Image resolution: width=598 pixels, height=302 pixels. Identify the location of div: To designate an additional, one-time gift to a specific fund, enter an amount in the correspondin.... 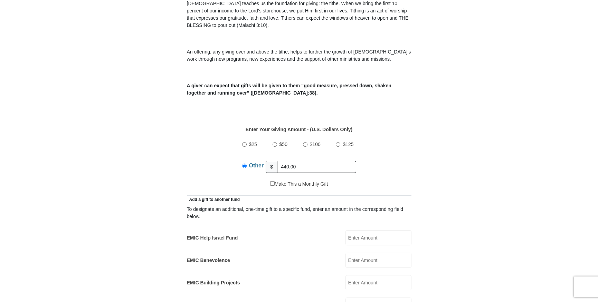
(299, 213).